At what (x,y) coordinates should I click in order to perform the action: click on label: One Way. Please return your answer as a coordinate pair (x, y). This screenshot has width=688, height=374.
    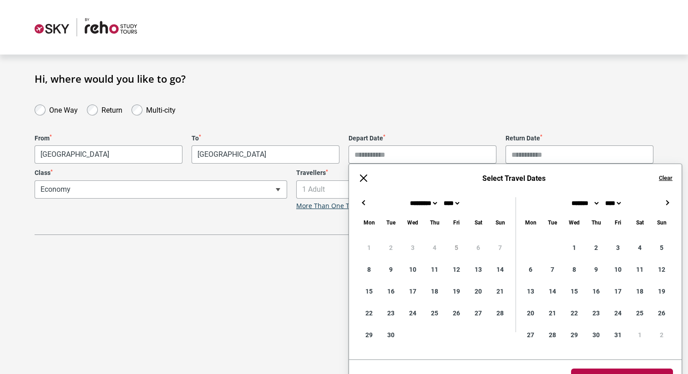
    Looking at the image, I should click on (63, 109).